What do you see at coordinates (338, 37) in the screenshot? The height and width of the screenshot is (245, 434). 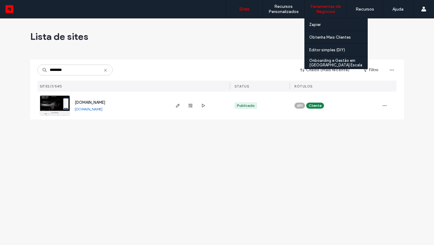 I see `a: Obtenha Mais Clientes` at bounding box center [338, 37].